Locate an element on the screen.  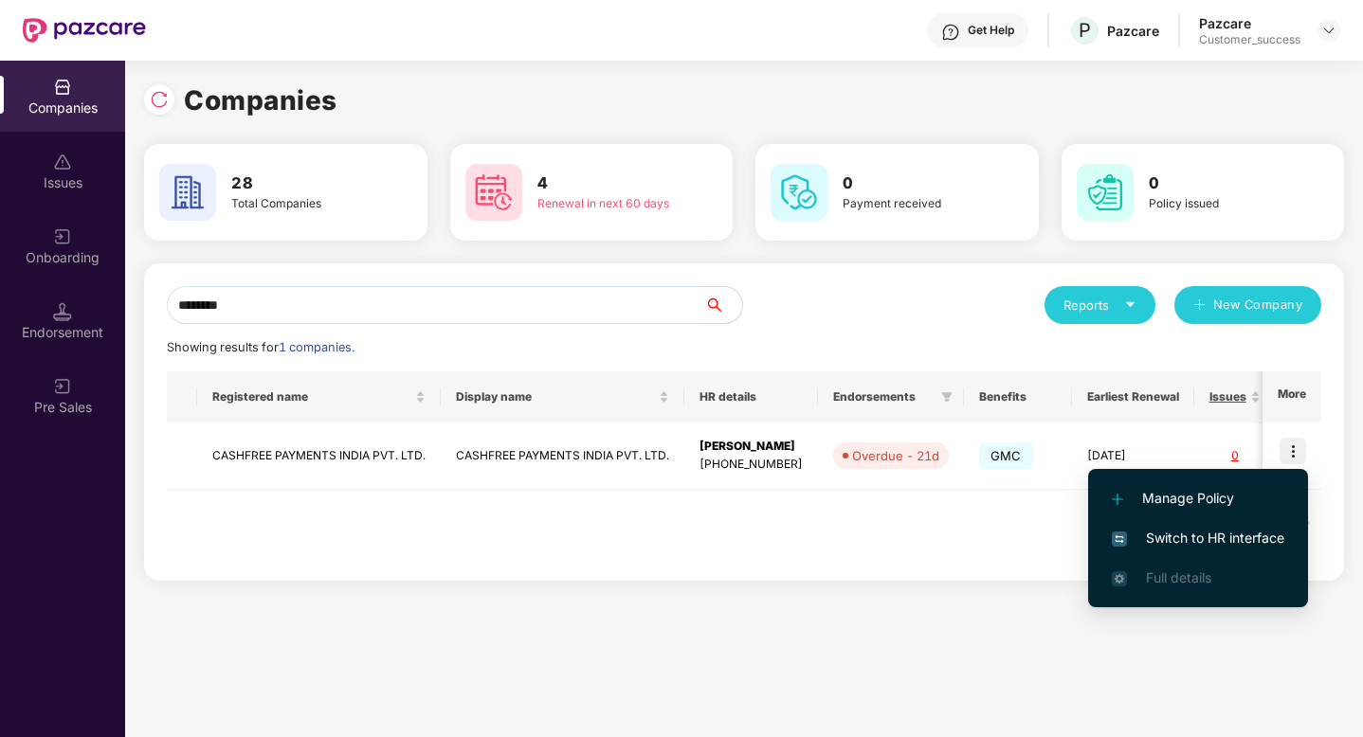
h3: 4 is located at coordinates (607, 184).